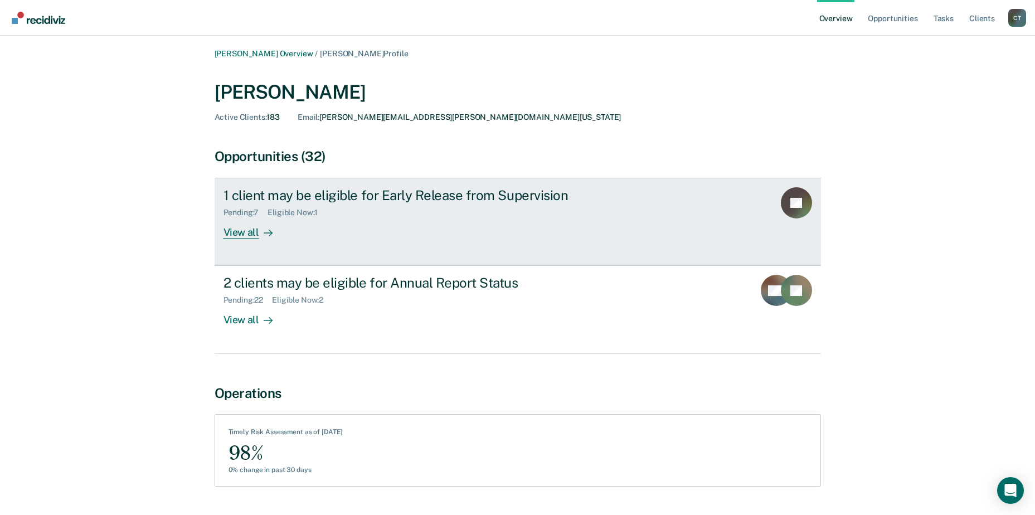  Describe the element at coordinates (308, 117) in the screenshot. I see `span: Email :` at that location.